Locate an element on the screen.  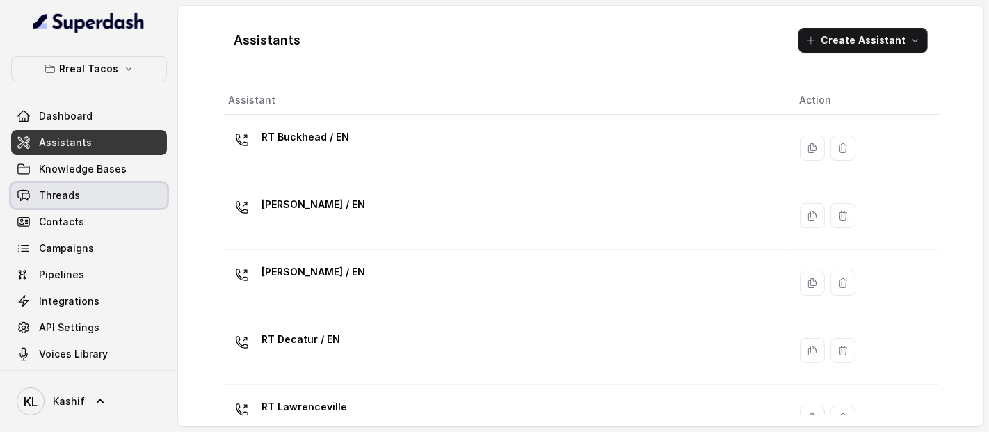
p: Rreal Tacos is located at coordinates (89, 69).